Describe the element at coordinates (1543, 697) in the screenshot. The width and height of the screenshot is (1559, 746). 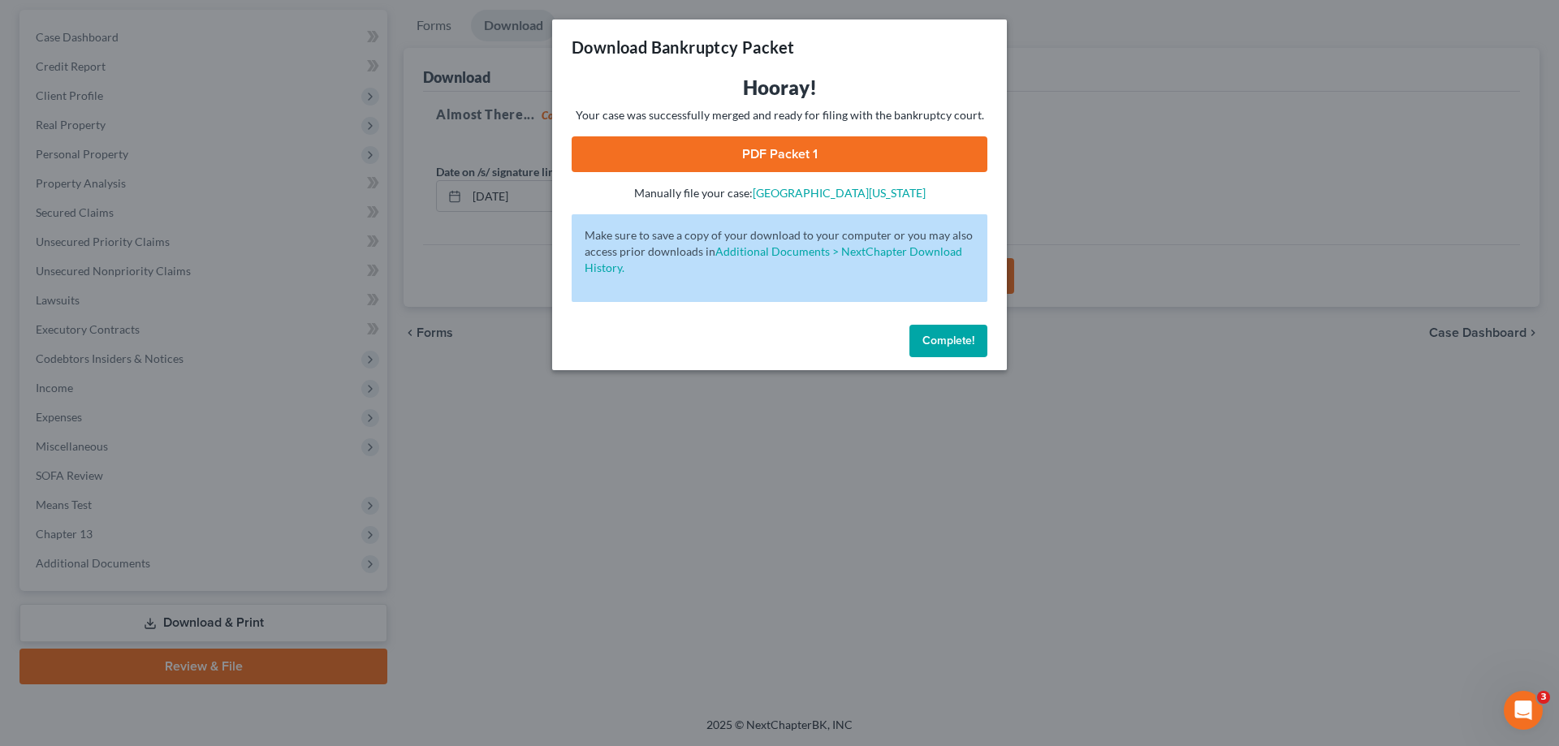
I see `span: 3` at that location.